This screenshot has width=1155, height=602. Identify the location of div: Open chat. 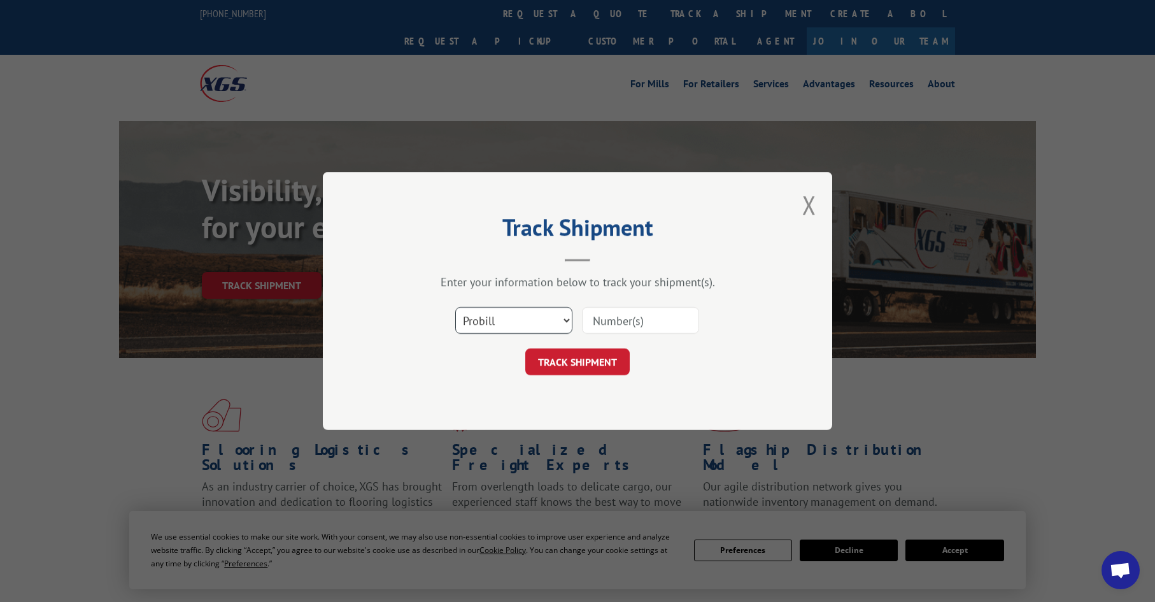
(1121, 570).